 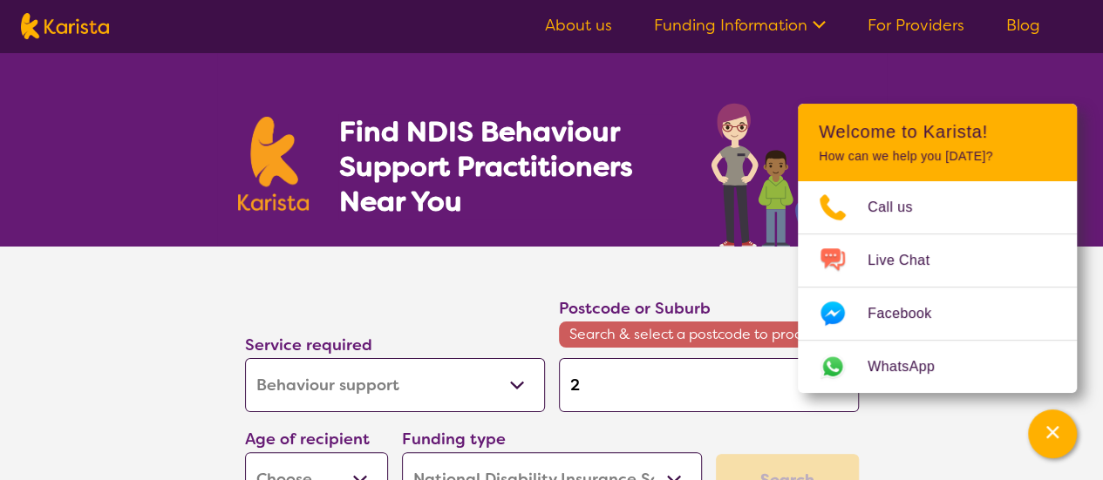 I want to click on a: About us, so click(x=578, y=25).